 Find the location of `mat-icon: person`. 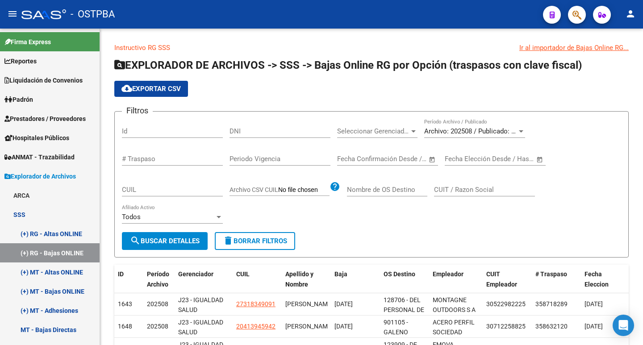

mat-icon: person is located at coordinates (631, 14).